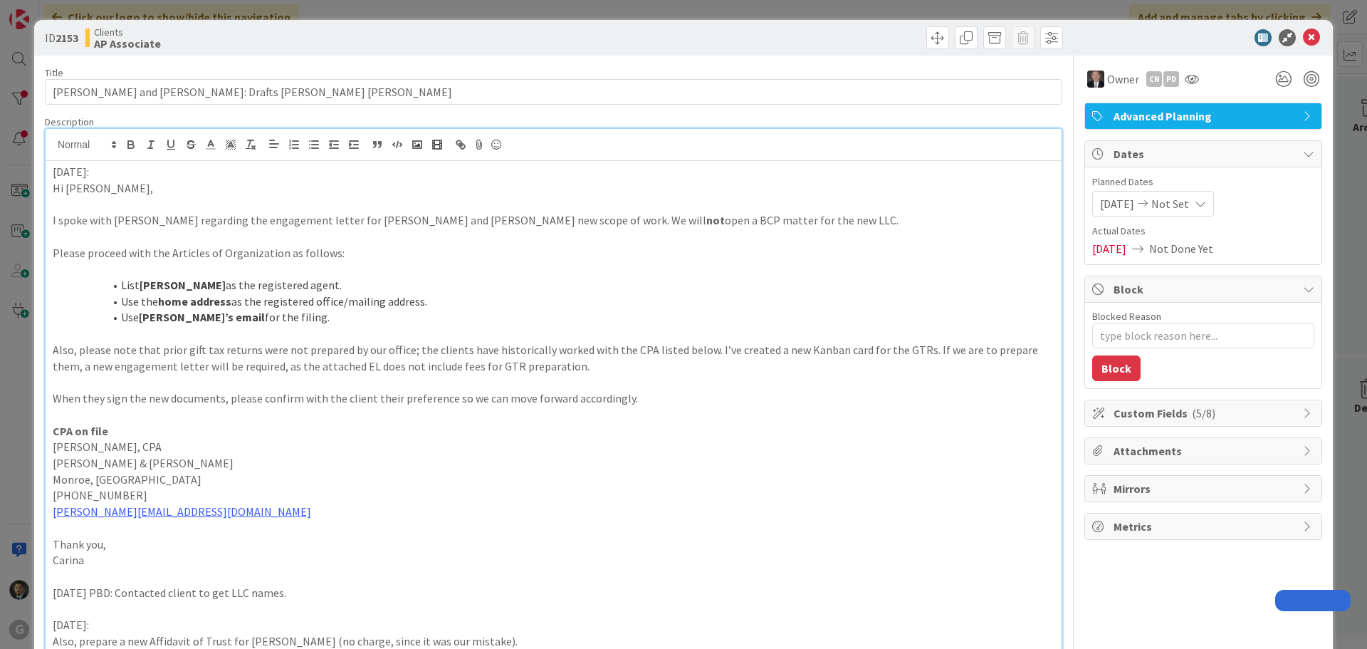 The height and width of the screenshot is (649, 1367). Describe the element at coordinates (1116, 368) in the screenshot. I see `button: Block` at that location.